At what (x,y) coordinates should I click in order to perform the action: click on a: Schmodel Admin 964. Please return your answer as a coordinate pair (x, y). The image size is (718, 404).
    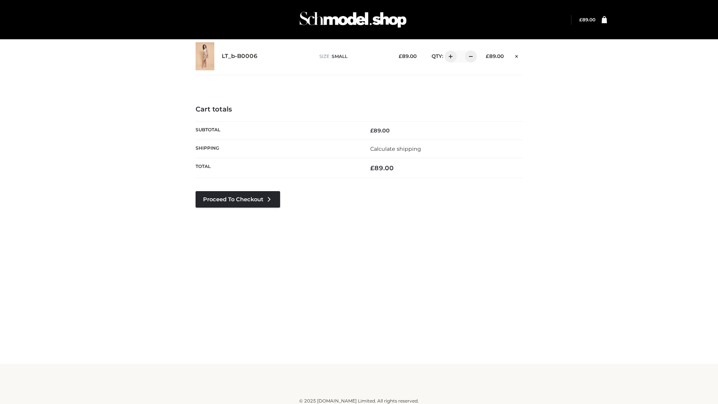
    Looking at the image, I should click on (353, 19).